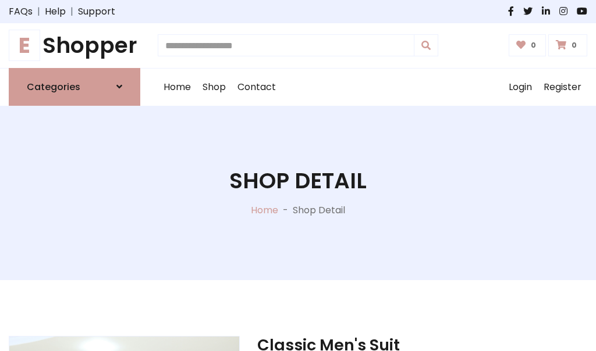  Describe the element at coordinates (562, 87) in the screenshot. I see `a: Register` at that location.